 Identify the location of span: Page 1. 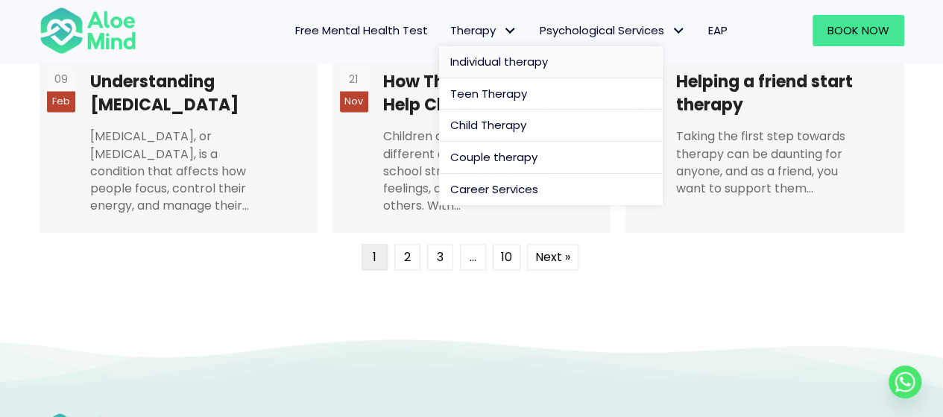
(374, 256).